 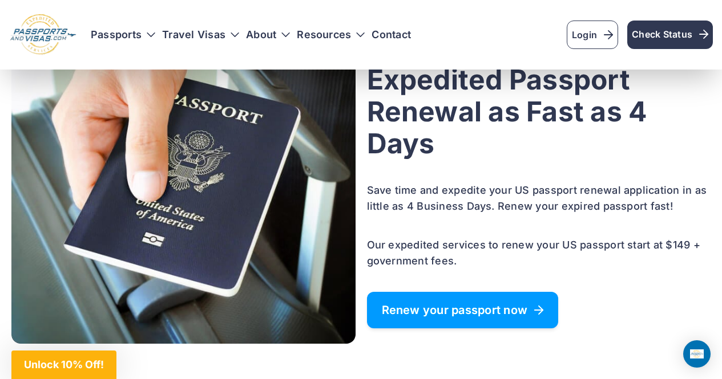 I want to click on h3: Passports, so click(x=123, y=35).